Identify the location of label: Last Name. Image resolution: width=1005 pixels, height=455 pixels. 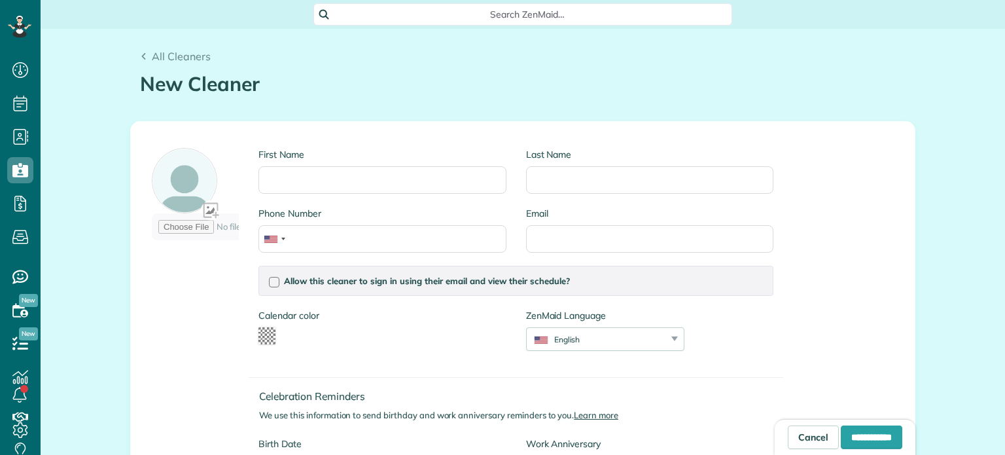
(650, 154).